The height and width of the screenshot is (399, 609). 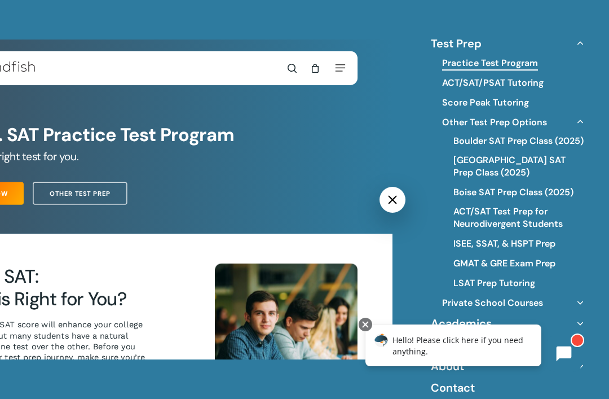 I want to click on img: Avatar, so click(x=28, y=25).